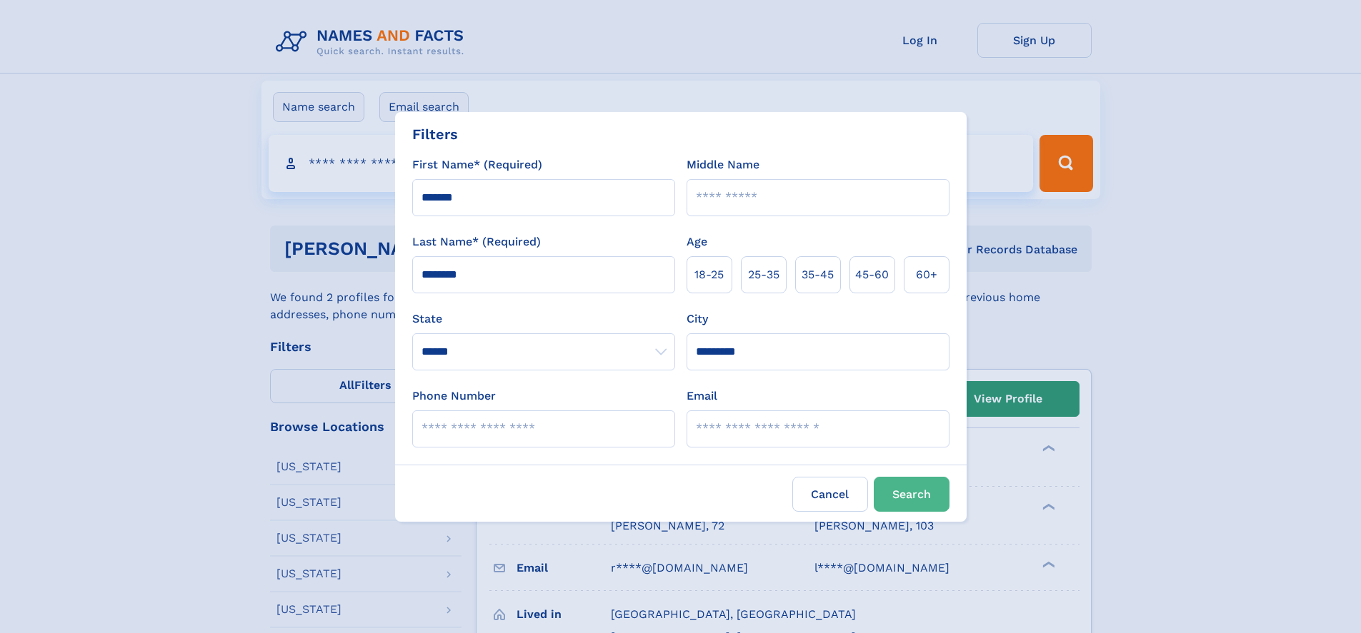 The width and height of the screenshot is (1361, 633). Describe the element at coordinates (476, 242) in the screenshot. I see `label: Last Name* (Required)` at that location.